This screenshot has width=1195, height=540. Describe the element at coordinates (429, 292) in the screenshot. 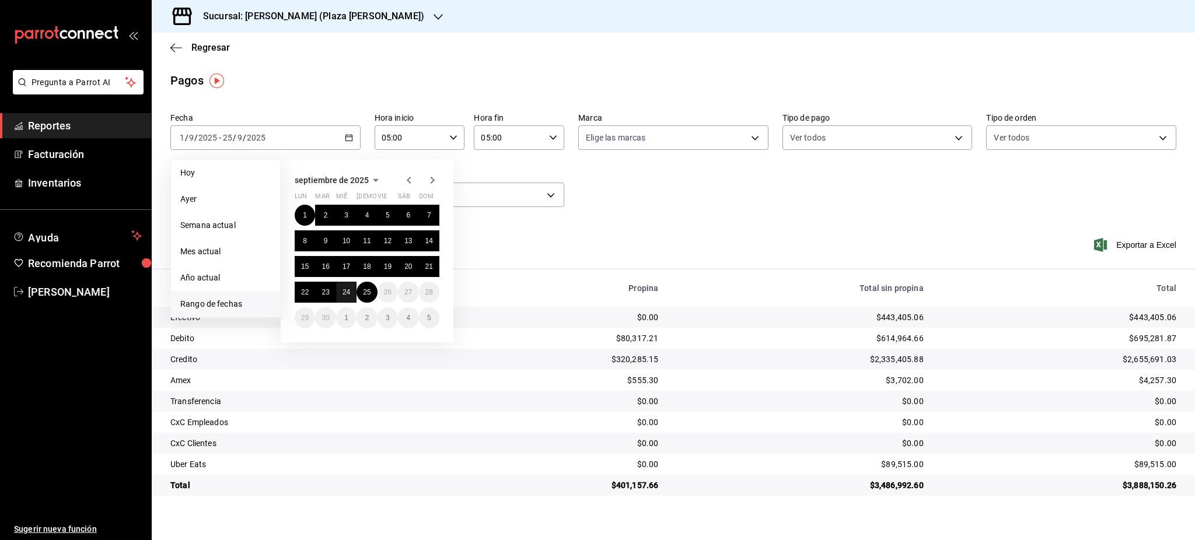

I see `button: 28 de septiembre de 2025` at that location.